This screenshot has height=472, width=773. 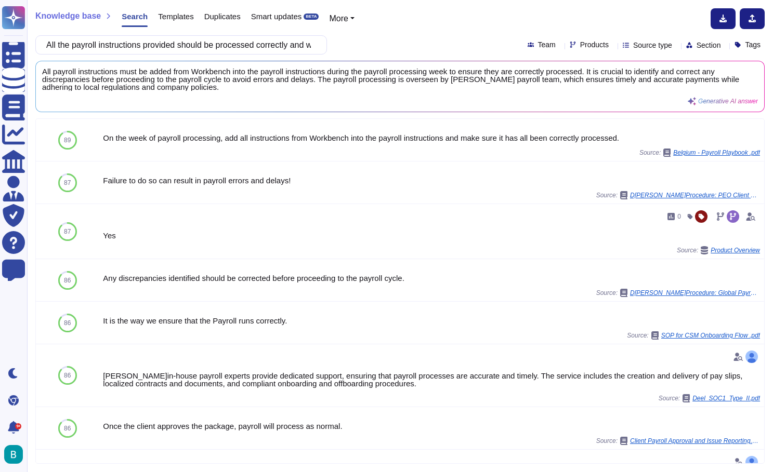 What do you see at coordinates (431, 138) in the screenshot?
I see `div: On the week of payroll processing, add all instructions from Workbench into the payroll instructi...` at bounding box center [431, 138].